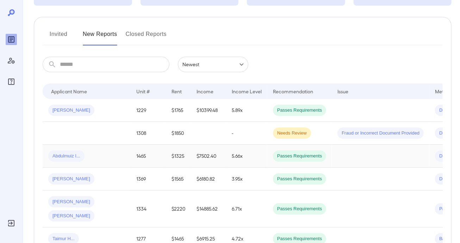 Image resolution: width=460 pixels, height=243 pixels. I want to click on div: Unit #, so click(143, 91).